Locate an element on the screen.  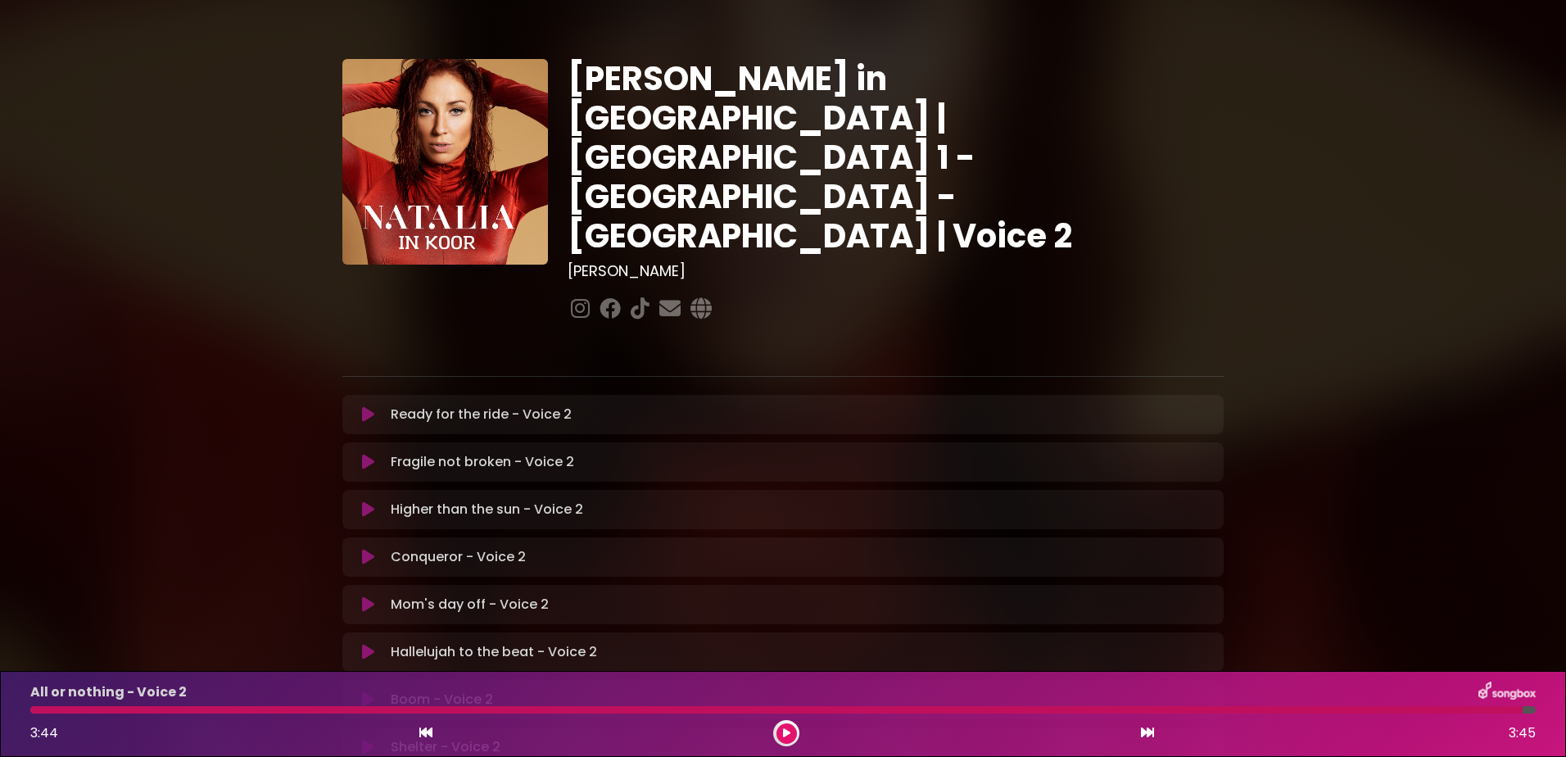
p: Hallelujah to the beat - Voice 2 is located at coordinates (494, 652).